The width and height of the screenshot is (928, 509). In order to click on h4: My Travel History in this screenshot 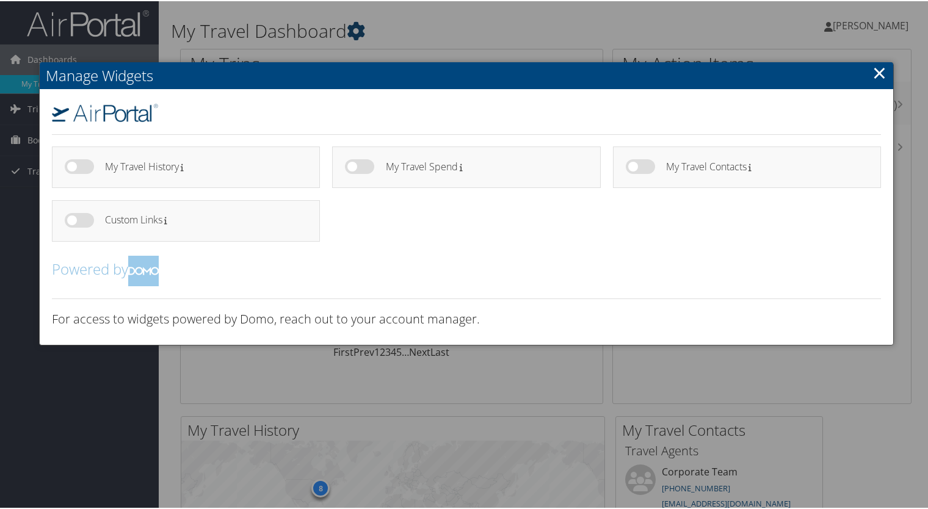, I will do `click(201, 165)`.